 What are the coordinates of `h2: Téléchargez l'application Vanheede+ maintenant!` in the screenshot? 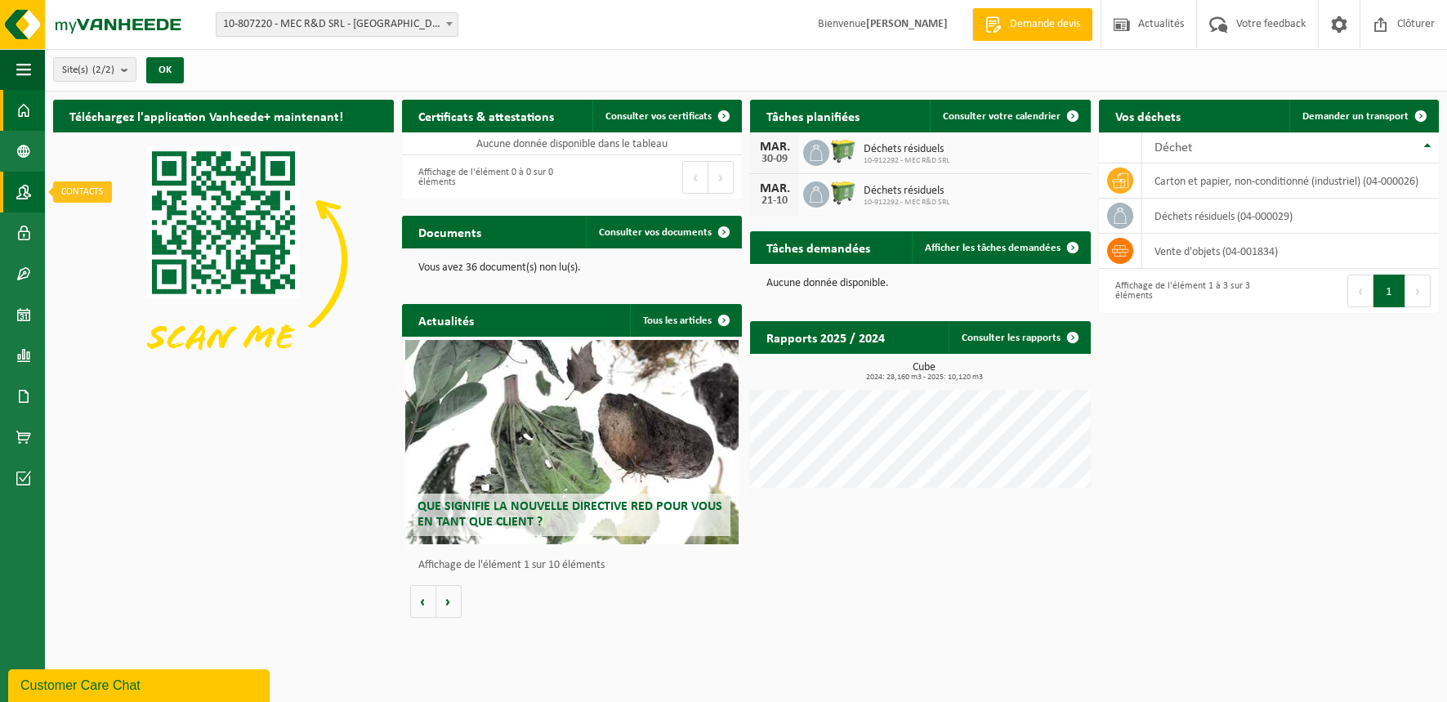 It's located at (206, 115).